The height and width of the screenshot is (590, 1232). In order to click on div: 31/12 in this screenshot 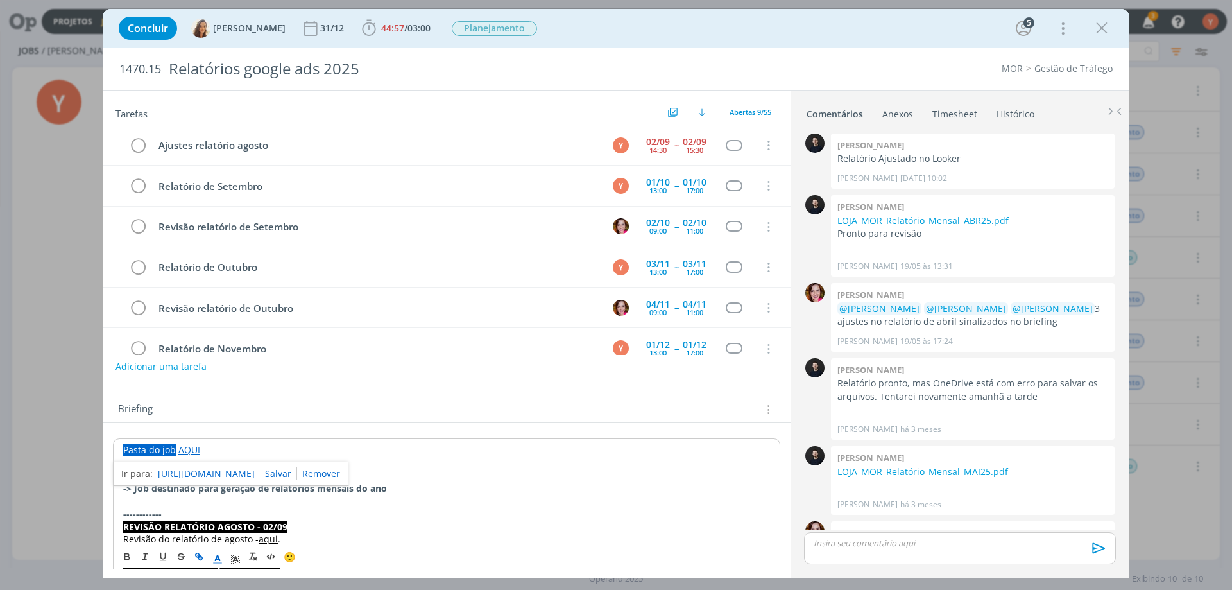, I will do `click(333, 28)`.